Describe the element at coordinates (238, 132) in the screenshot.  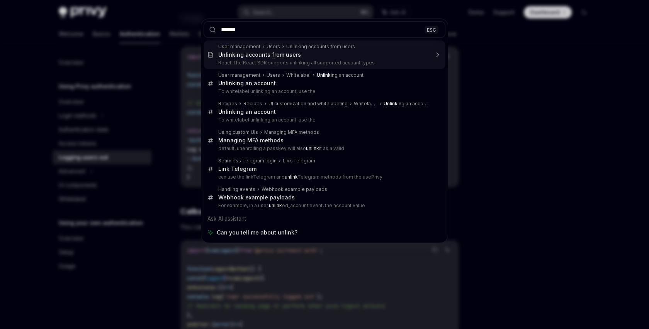
I see `div: Using custom UIs` at that location.